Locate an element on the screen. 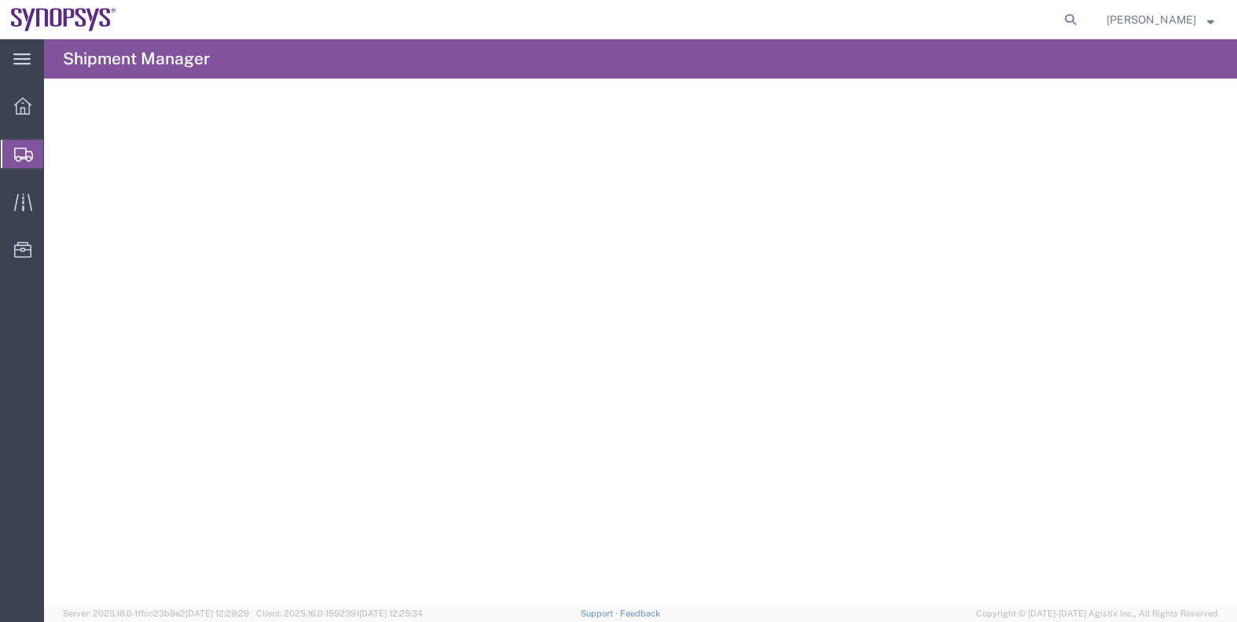 Image resolution: width=1237 pixels, height=622 pixels. span: Server: 2025.16.0-1ffcc23b9e2 is located at coordinates (156, 614).